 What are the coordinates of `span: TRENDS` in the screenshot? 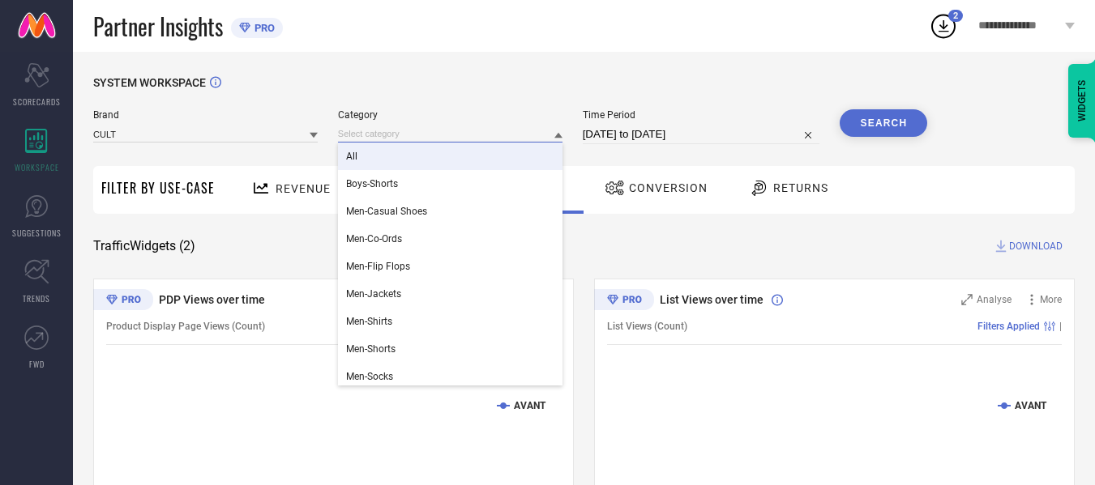 It's located at (36, 298).